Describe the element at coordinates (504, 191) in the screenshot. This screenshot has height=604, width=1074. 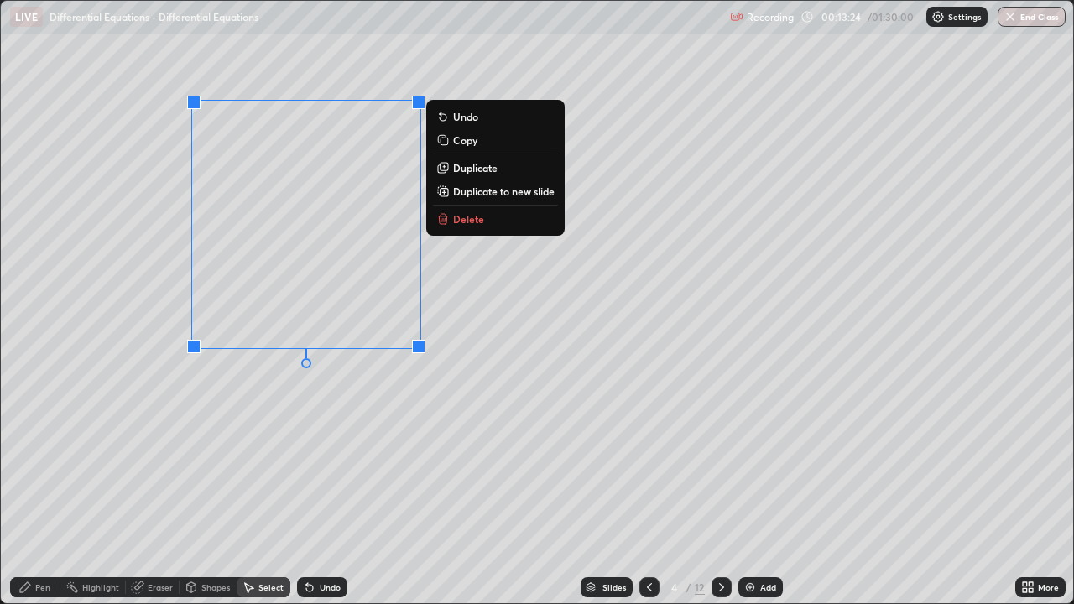
I see `p: Duplicate to new slide` at that location.